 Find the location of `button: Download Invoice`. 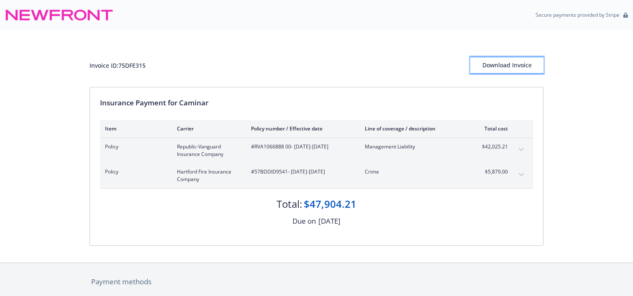

button: Download Invoice is located at coordinates (506, 65).